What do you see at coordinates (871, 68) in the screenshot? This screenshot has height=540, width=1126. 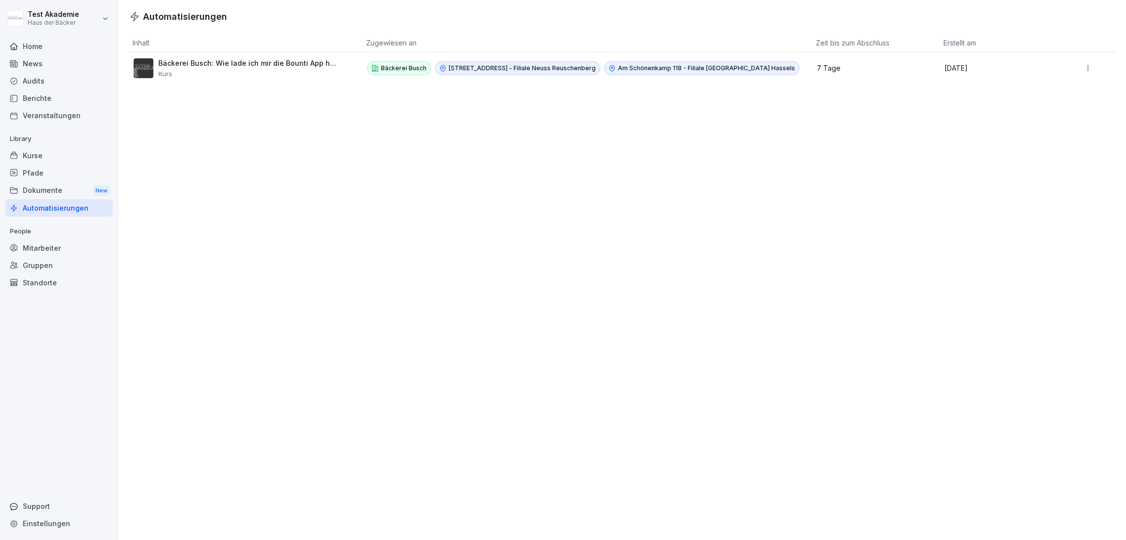 I see `p: 7 Tage` at bounding box center [871, 68].